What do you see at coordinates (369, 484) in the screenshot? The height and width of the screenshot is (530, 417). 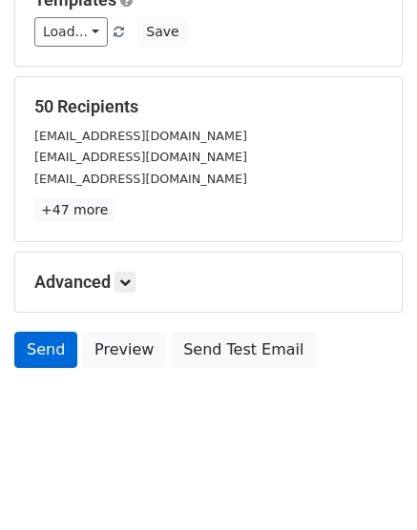 I see `div: Chat Widget` at bounding box center [369, 484].